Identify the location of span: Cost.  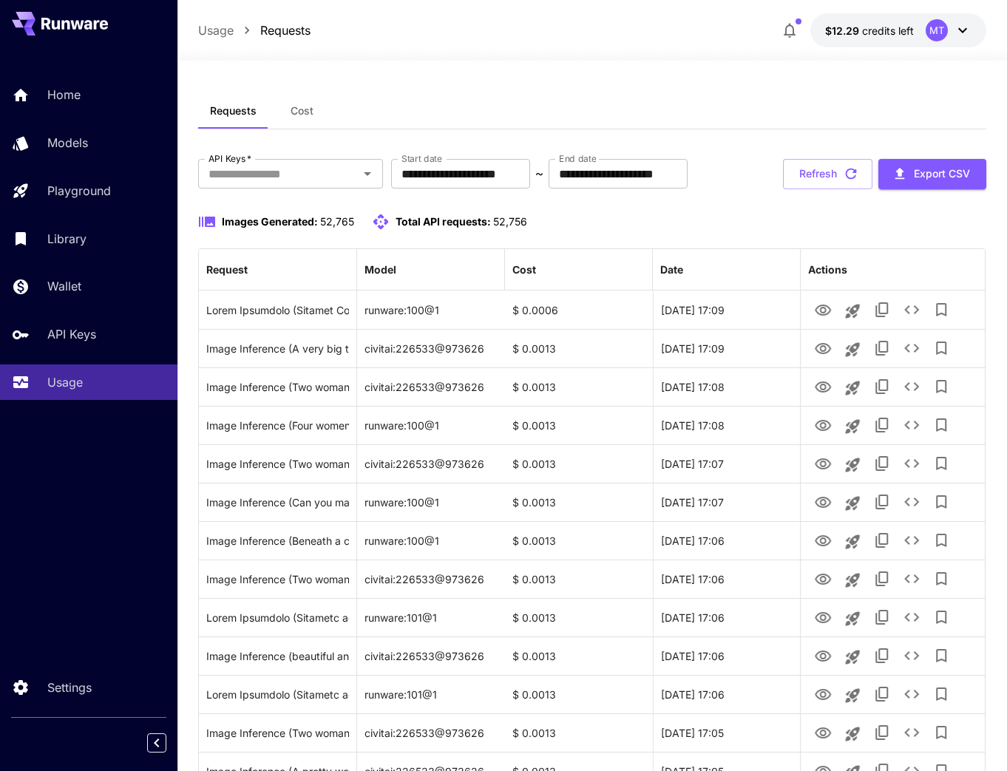
(302, 111).